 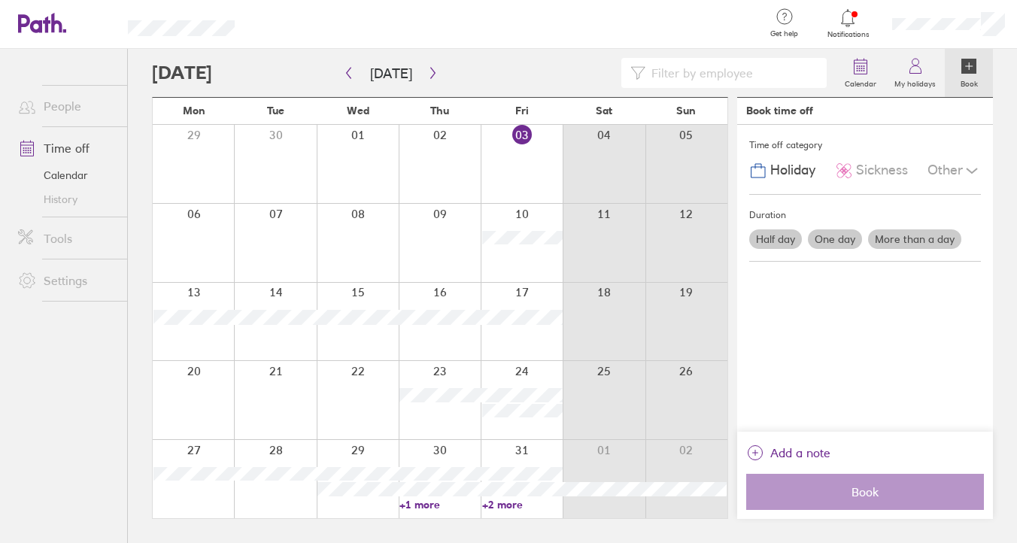 I want to click on div: Time off category, so click(x=865, y=145).